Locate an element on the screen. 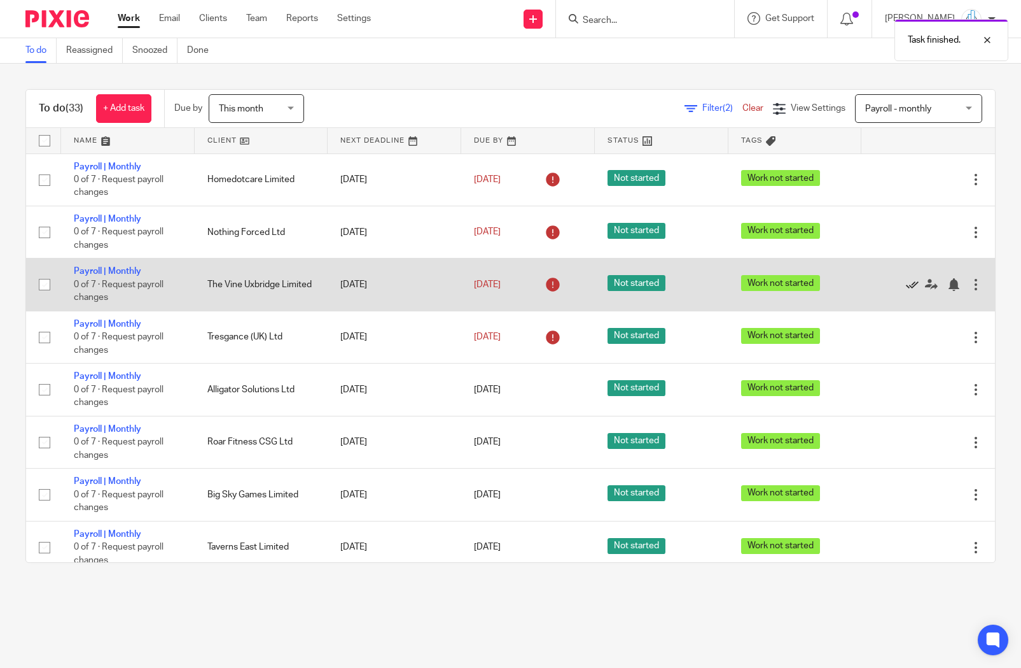 The image size is (1021, 668). span: Tags is located at coordinates (752, 140).